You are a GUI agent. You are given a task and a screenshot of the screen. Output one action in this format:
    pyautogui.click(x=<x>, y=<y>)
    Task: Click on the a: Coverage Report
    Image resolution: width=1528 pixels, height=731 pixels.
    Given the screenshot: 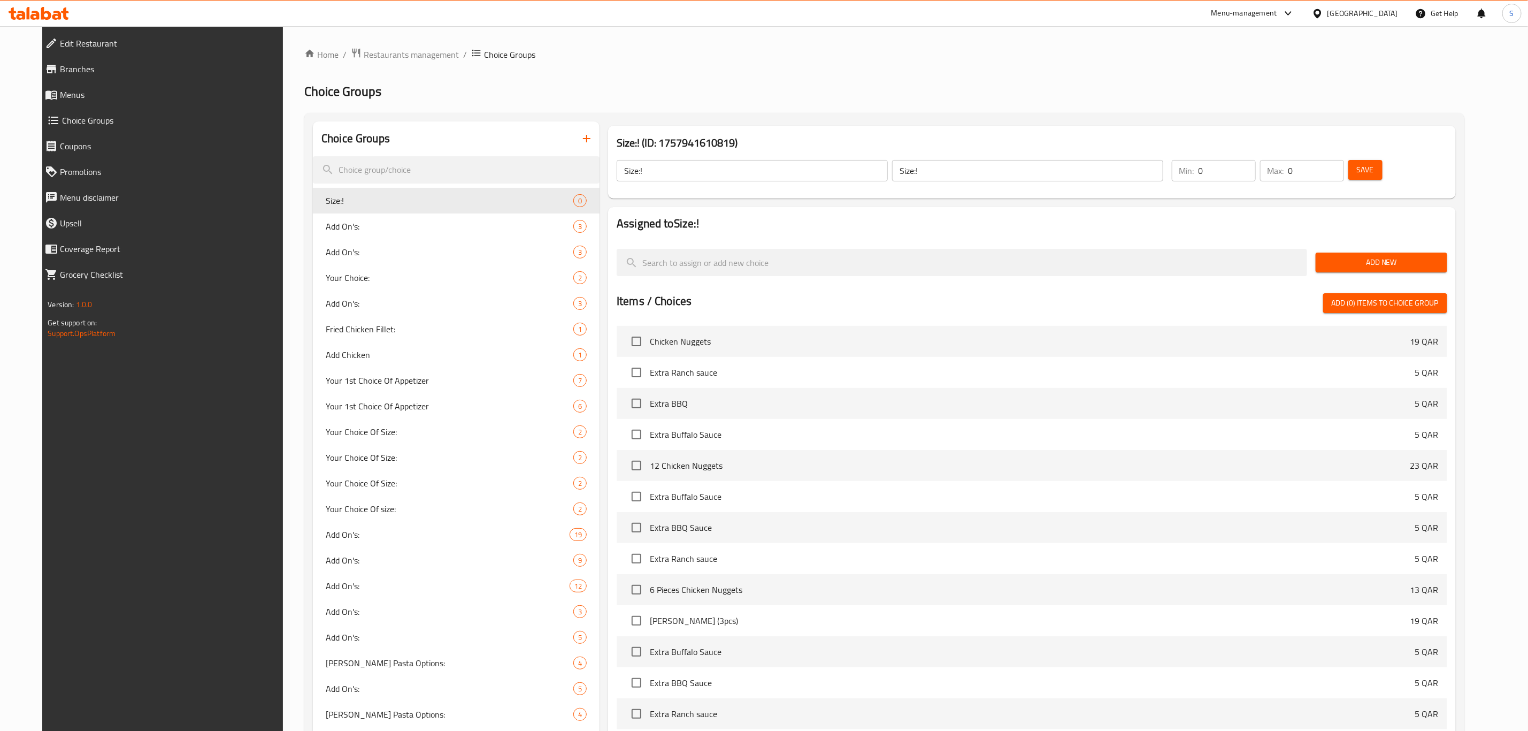 What is the action you would take?
    pyautogui.click(x=167, y=249)
    